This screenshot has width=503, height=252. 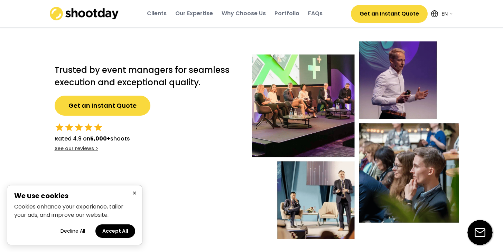 What do you see at coordinates (287, 13) in the screenshot?
I see `div: Portfolio` at bounding box center [287, 13].